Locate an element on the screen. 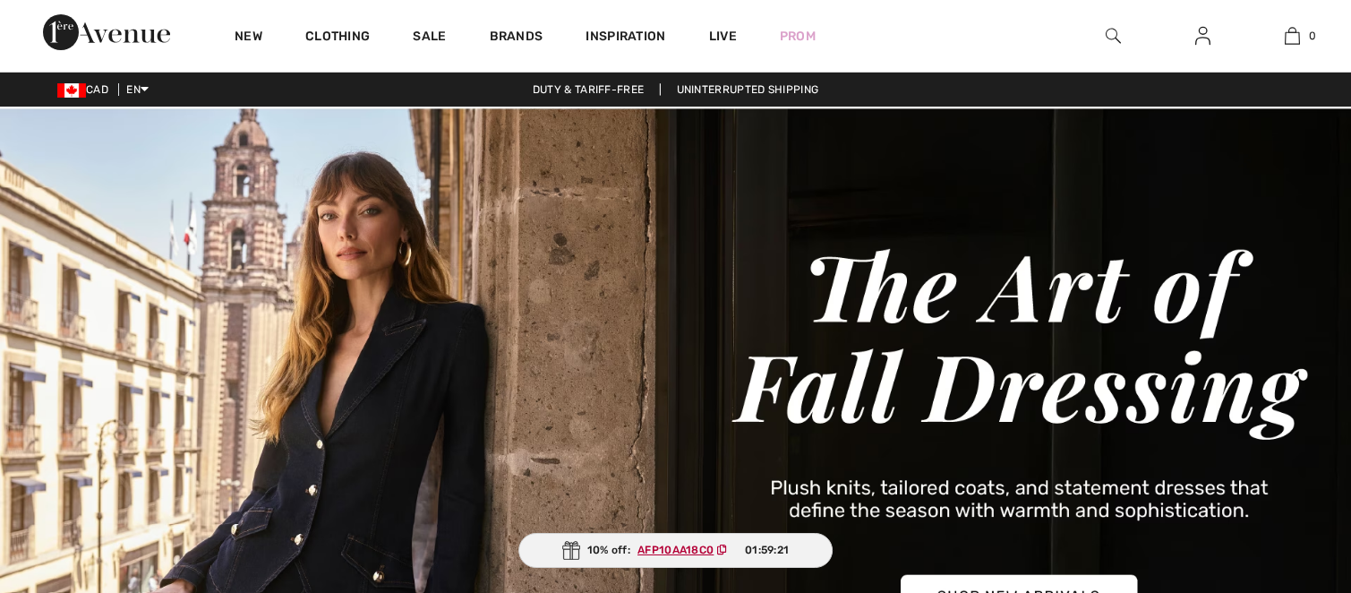 The width and height of the screenshot is (1351, 593). img: Canadian Dollar is located at coordinates (72, 90).